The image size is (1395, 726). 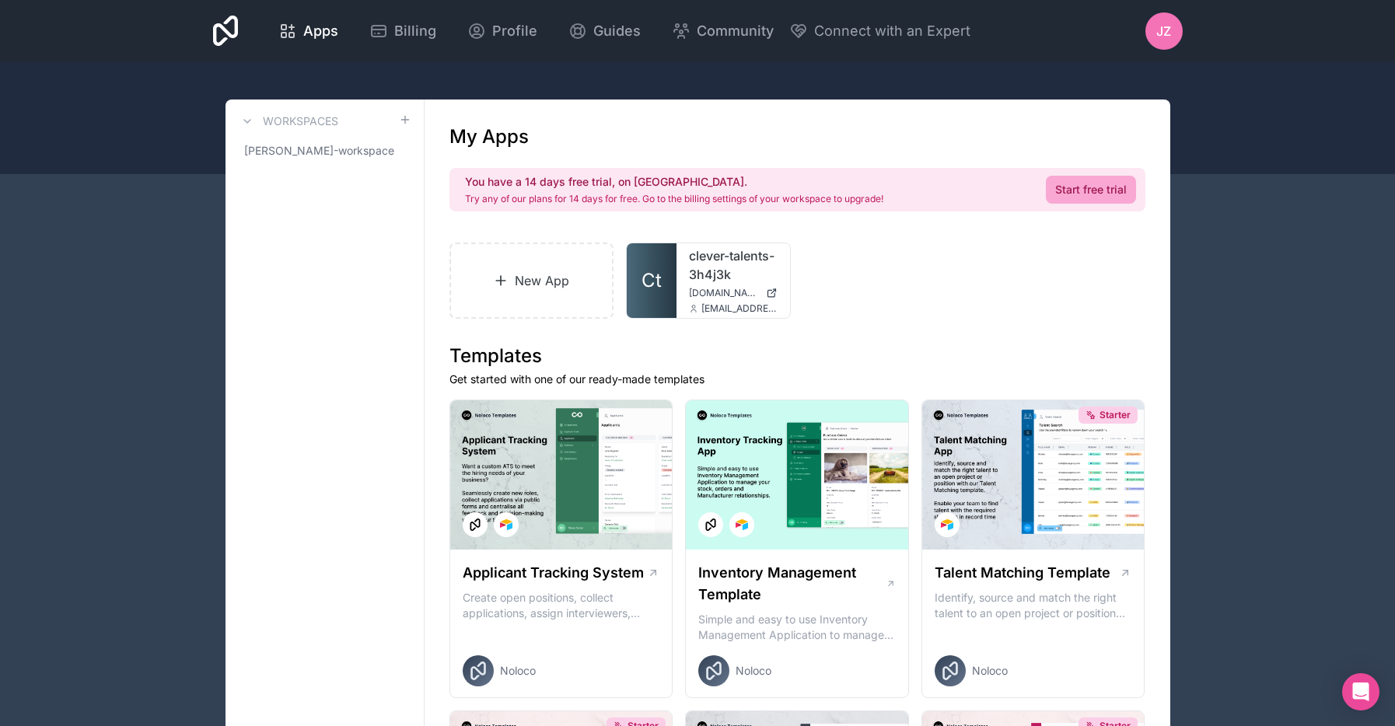 What do you see at coordinates (735, 31) in the screenshot?
I see `span: Community` at bounding box center [735, 31].